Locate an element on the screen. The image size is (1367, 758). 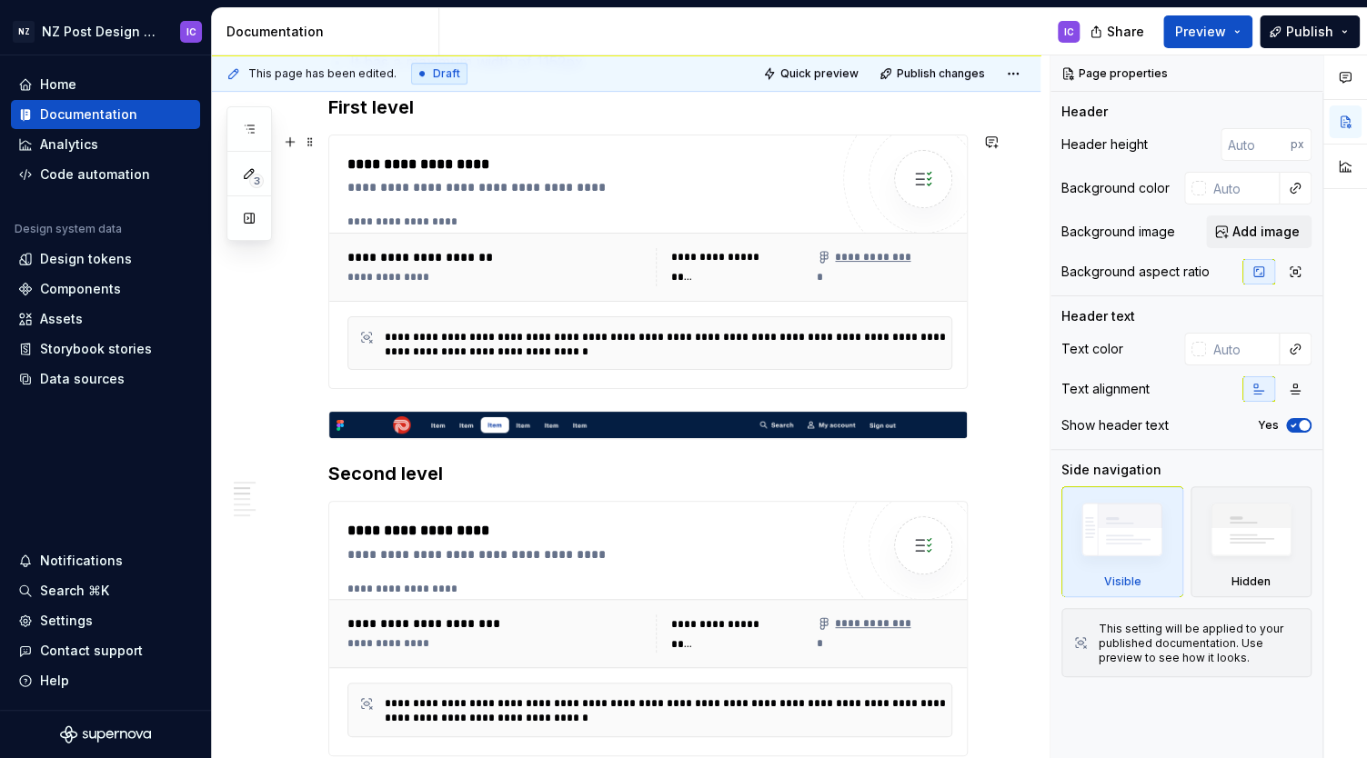
span: Quick preview is located at coordinates (819, 74).